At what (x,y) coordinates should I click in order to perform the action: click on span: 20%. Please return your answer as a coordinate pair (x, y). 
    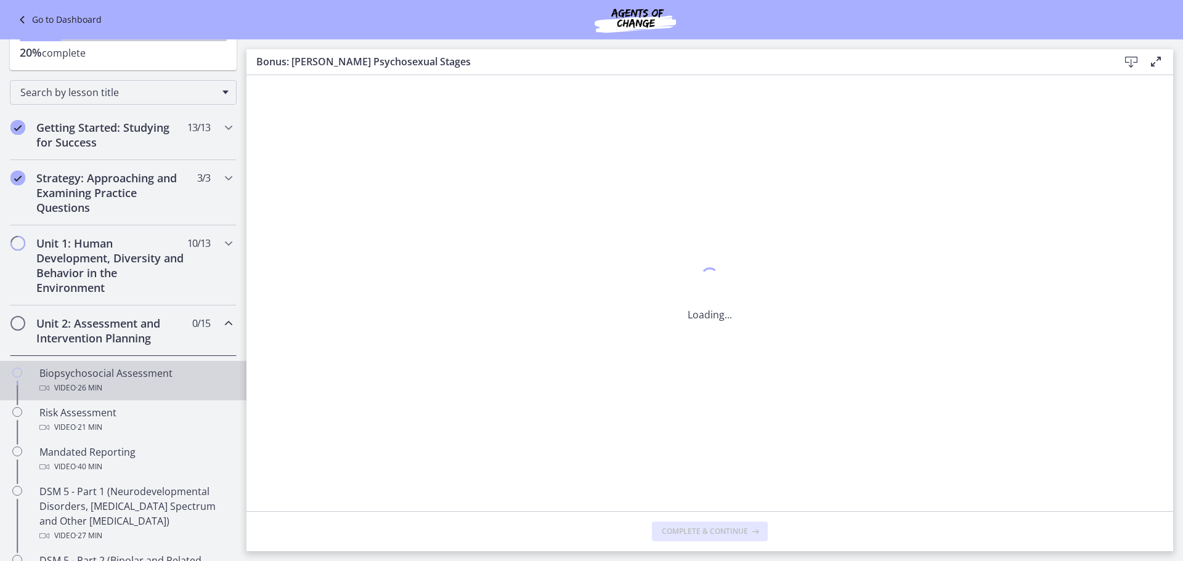
    Looking at the image, I should click on (31, 52).